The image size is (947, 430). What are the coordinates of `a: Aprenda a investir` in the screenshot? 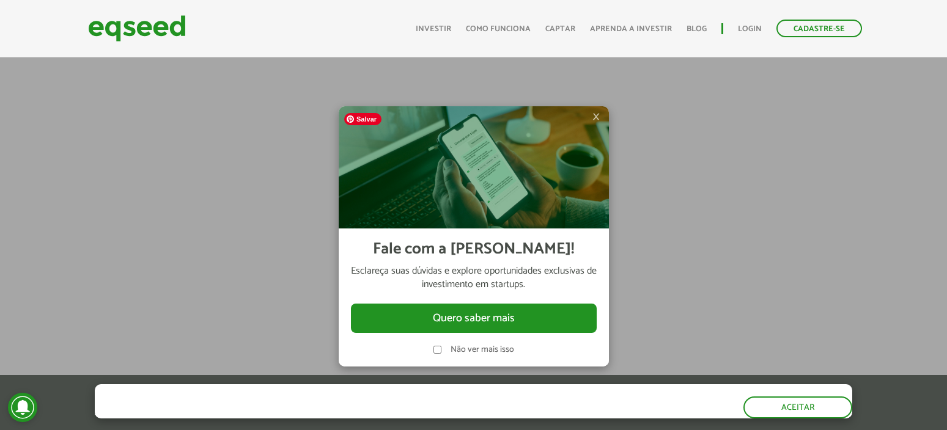 It's located at (631, 29).